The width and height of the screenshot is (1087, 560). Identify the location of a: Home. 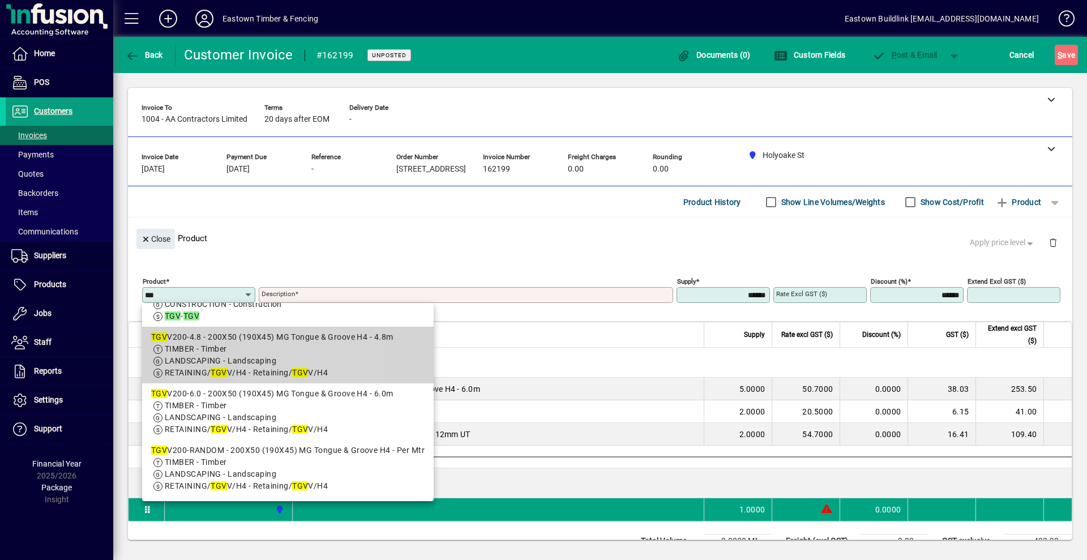
(59, 54).